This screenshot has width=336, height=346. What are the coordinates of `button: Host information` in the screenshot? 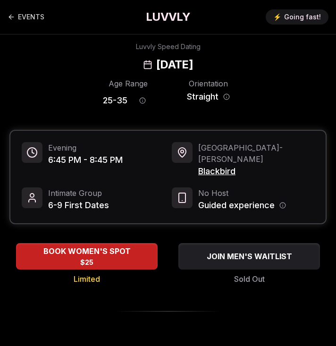 It's located at (283, 205).